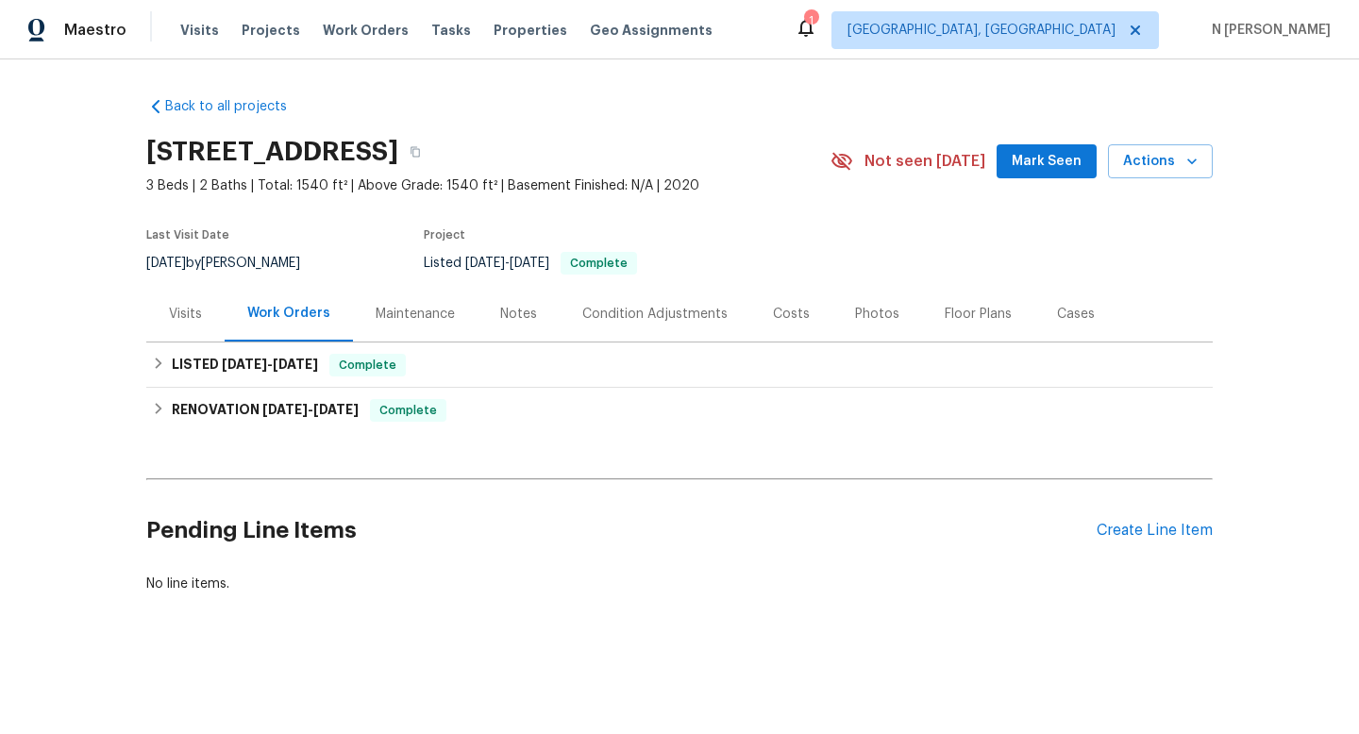 This screenshot has width=1359, height=734. I want to click on span: Tasks, so click(451, 30).